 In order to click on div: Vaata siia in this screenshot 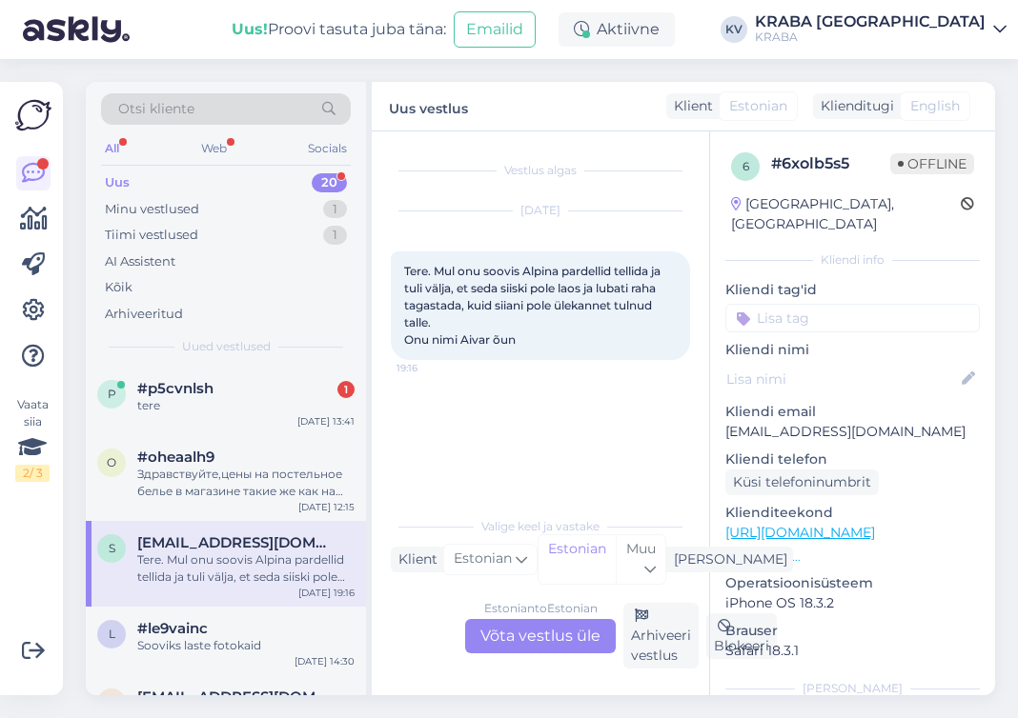, I will do `click(32, 439)`.